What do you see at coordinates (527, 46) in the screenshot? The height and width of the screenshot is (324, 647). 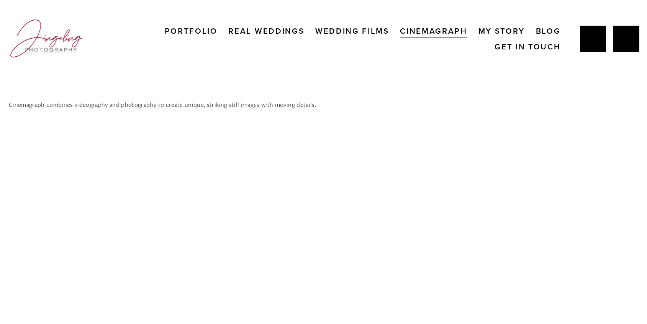 I see `a: Get In Touch` at bounding box center [527, 46].